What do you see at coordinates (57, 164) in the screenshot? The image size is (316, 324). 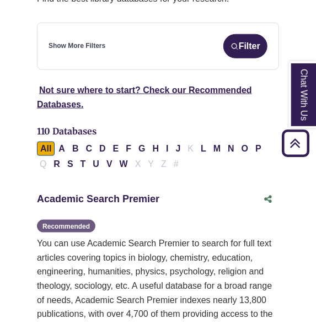 I see `button: Filter Results R` at bounding box center [57, 164].